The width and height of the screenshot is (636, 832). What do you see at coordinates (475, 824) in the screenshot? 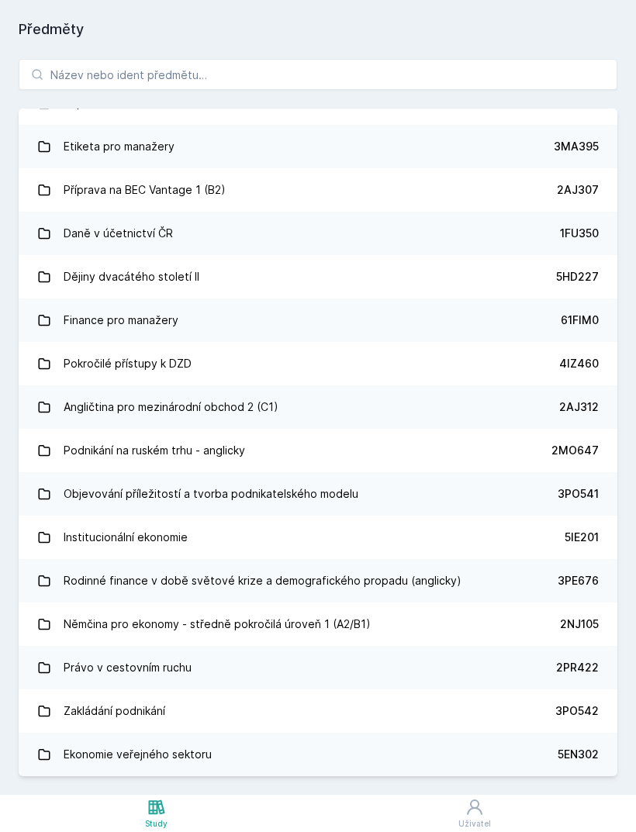
I see `div: Uživatel` at bounding box center [475, 824].